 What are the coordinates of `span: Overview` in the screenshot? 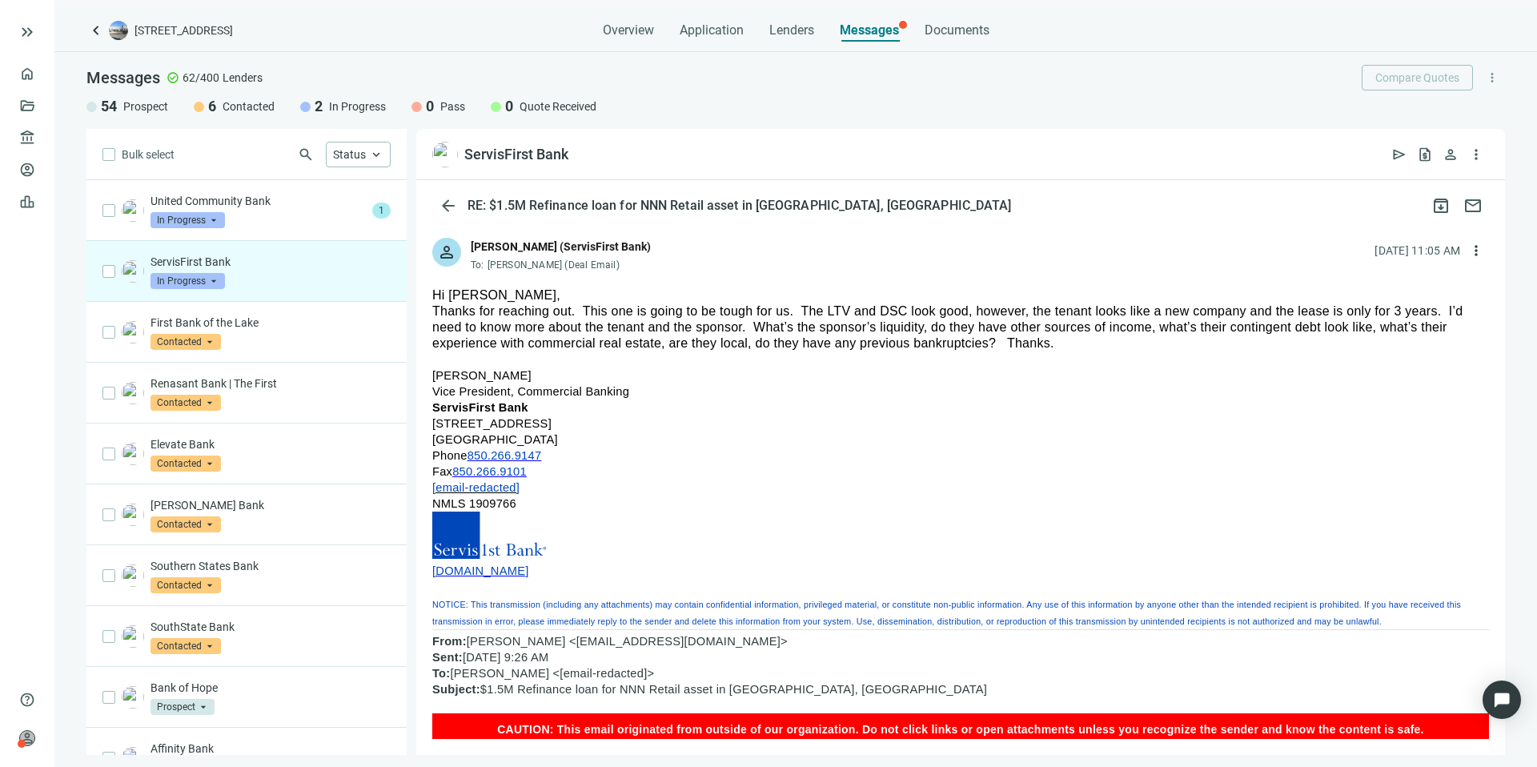 It's located at (628, 30).